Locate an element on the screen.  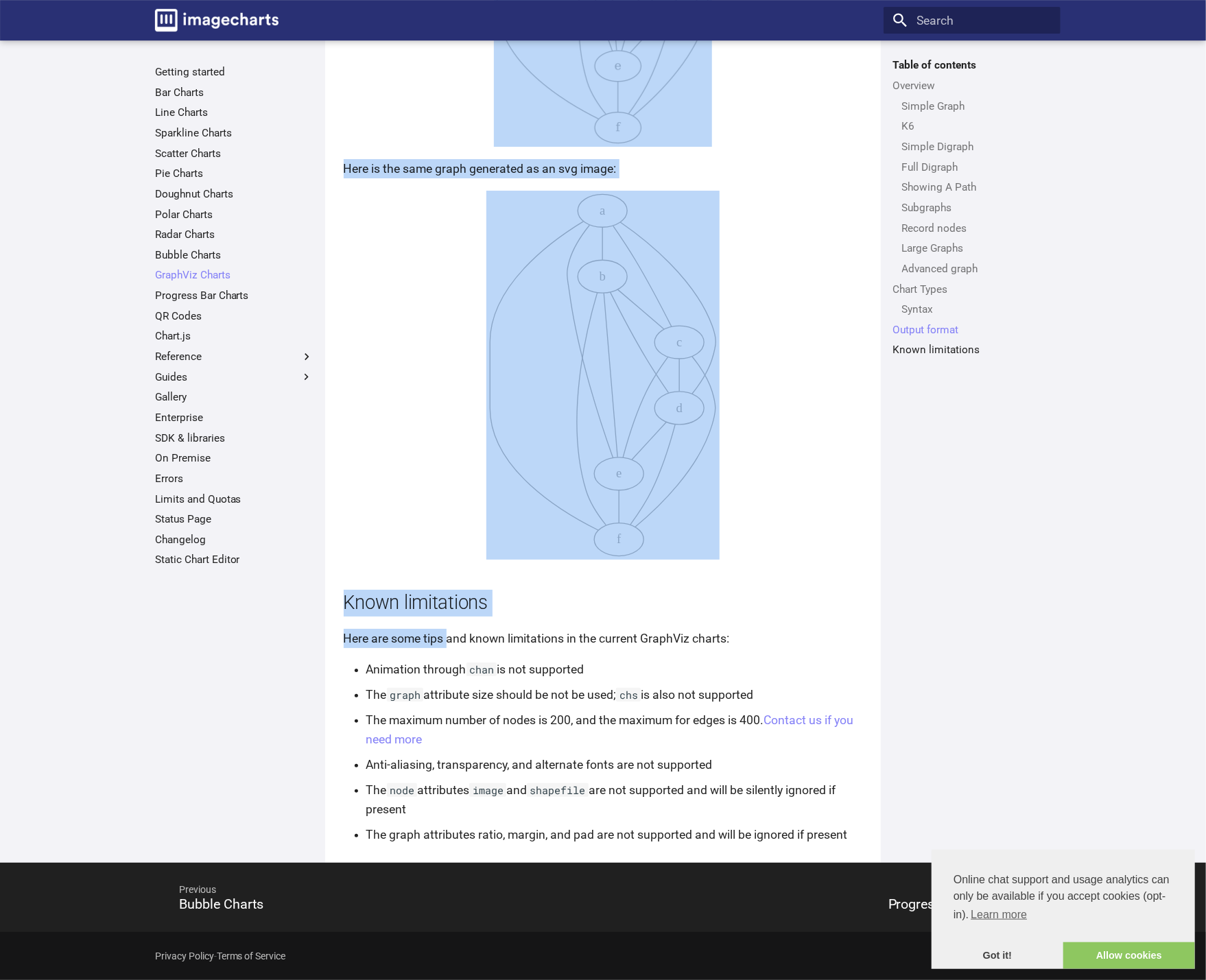
input: Search is located at coordinates (971, 21).